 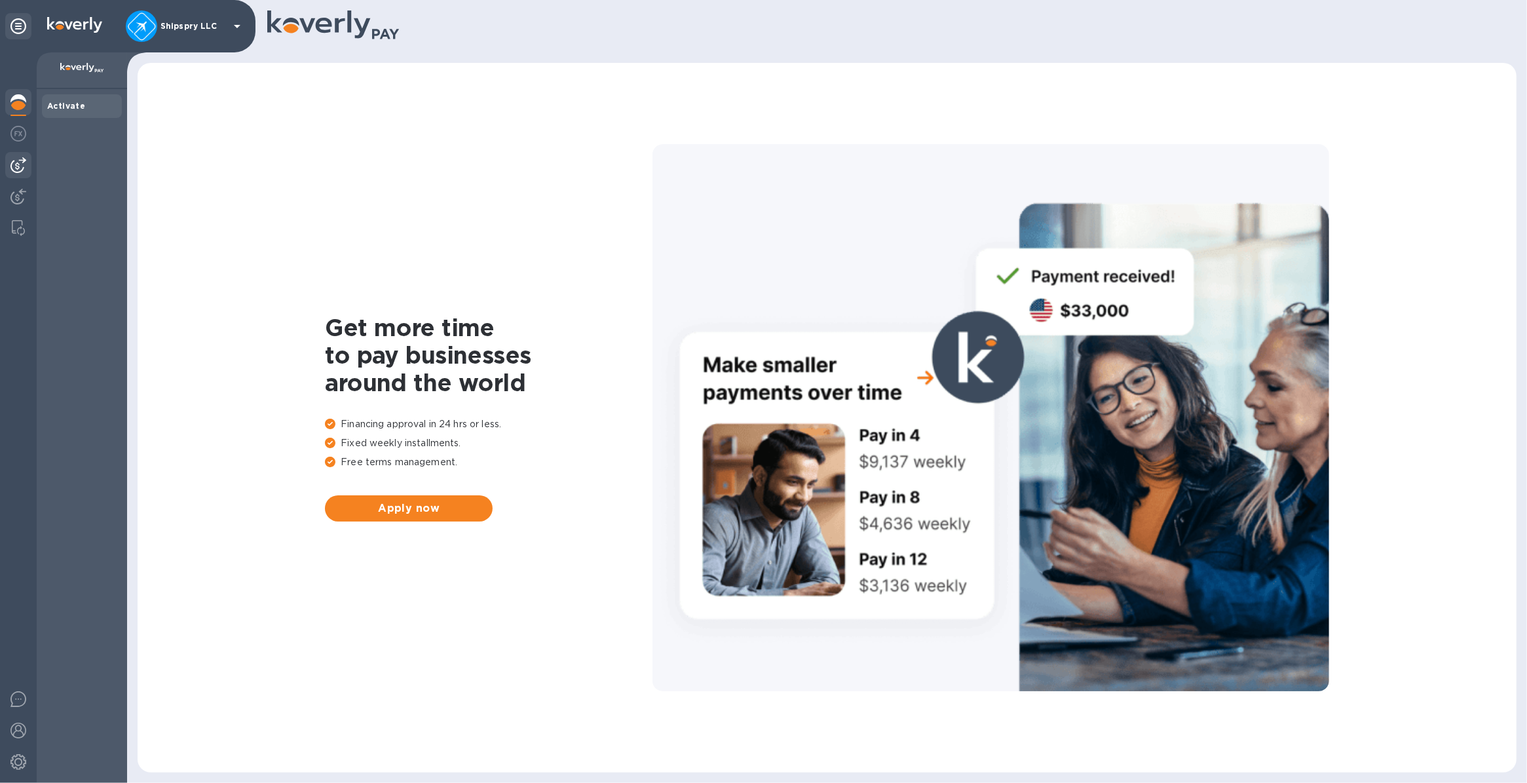 I want to click on h1: Get more time to pay businesses around the world, so click(x=489, y=355).